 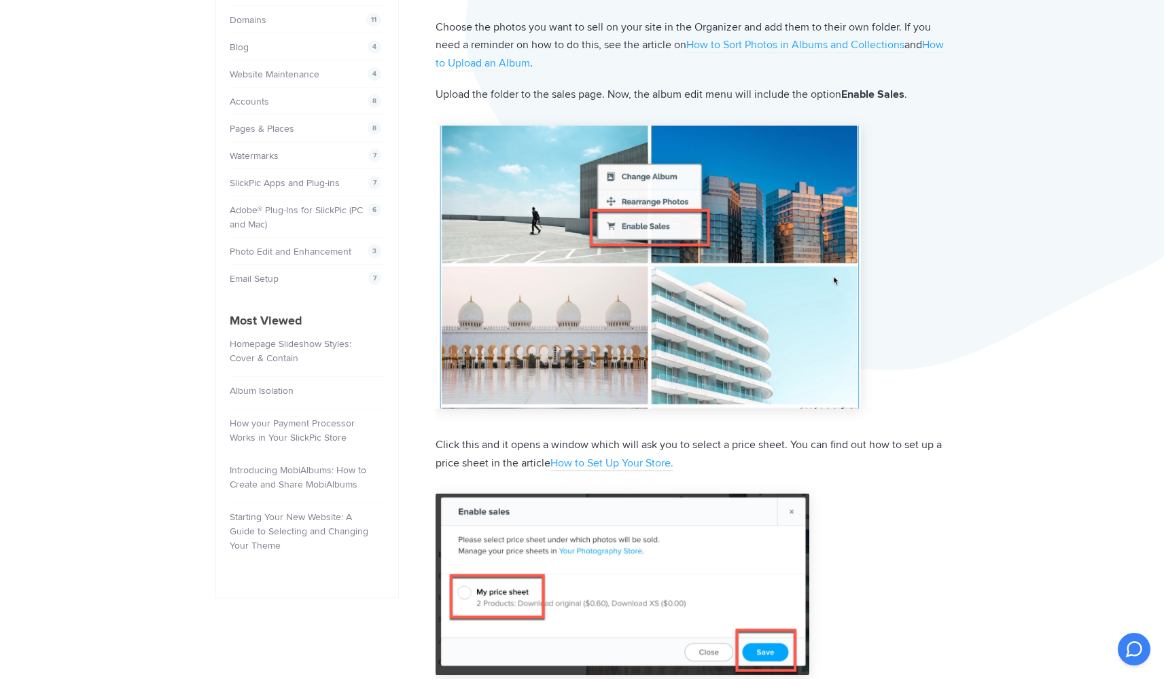 What do you see at coordinates (611, 464) in the screenshot?
I see `a: How to Set Up Your Store.` at bounding box center [611, 464].